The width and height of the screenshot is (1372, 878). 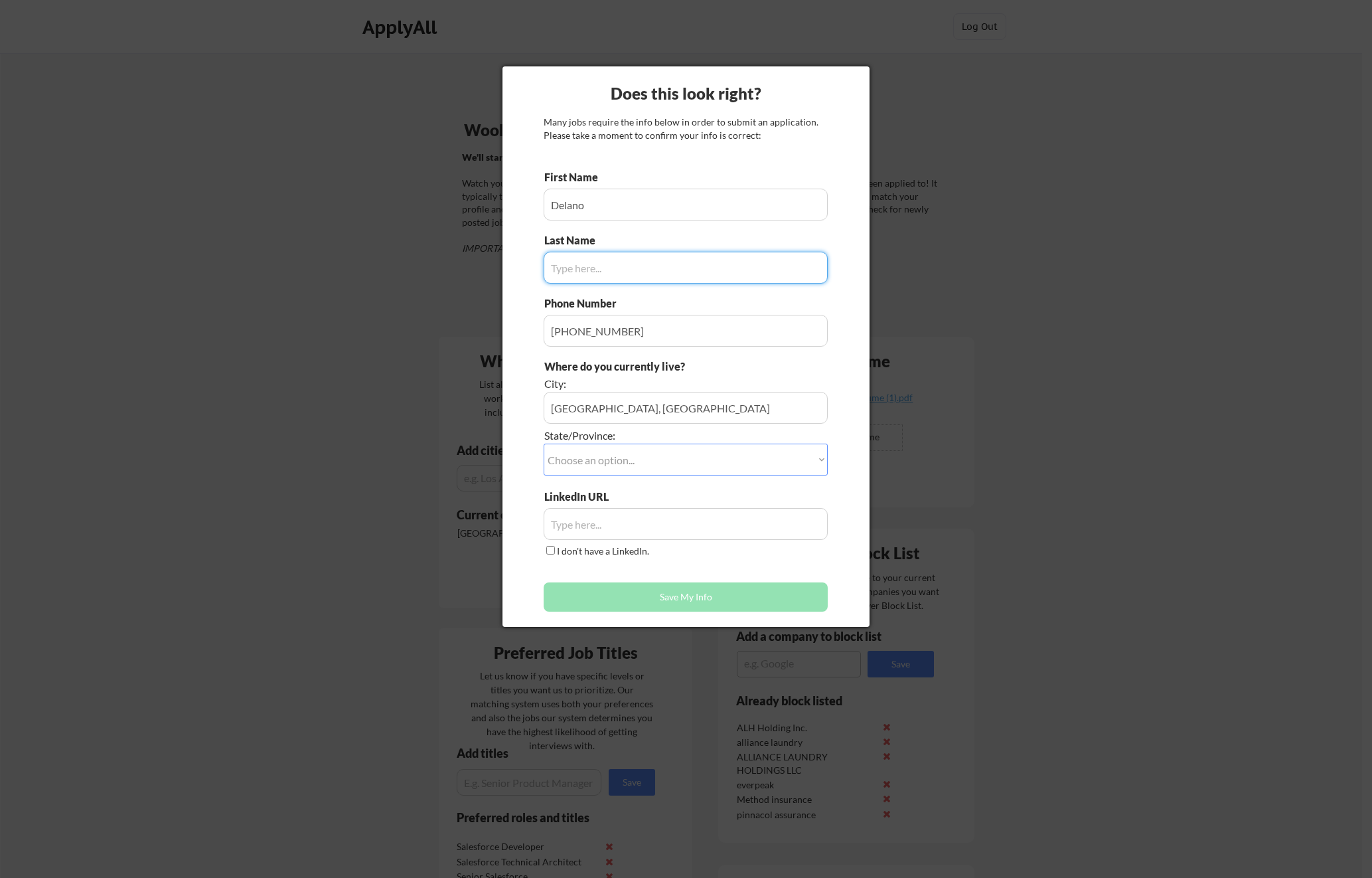 I want to click on div: First Name, so click(x=576, y=177).